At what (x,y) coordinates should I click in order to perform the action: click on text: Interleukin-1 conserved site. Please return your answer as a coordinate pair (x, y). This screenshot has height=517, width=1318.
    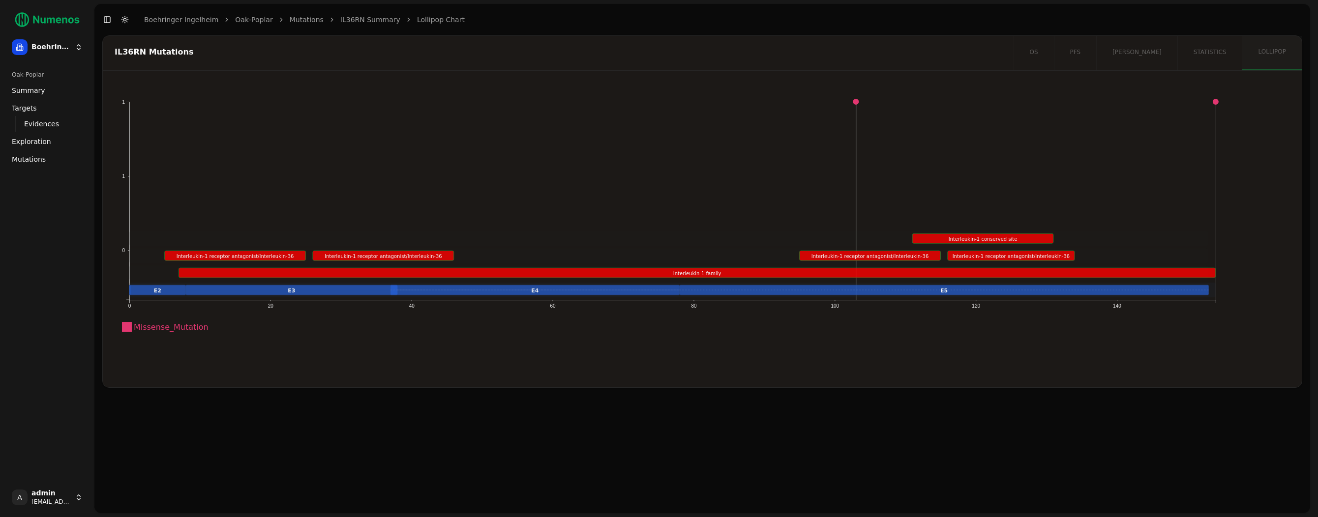
    Looking at the image, I should click on (984, 239).